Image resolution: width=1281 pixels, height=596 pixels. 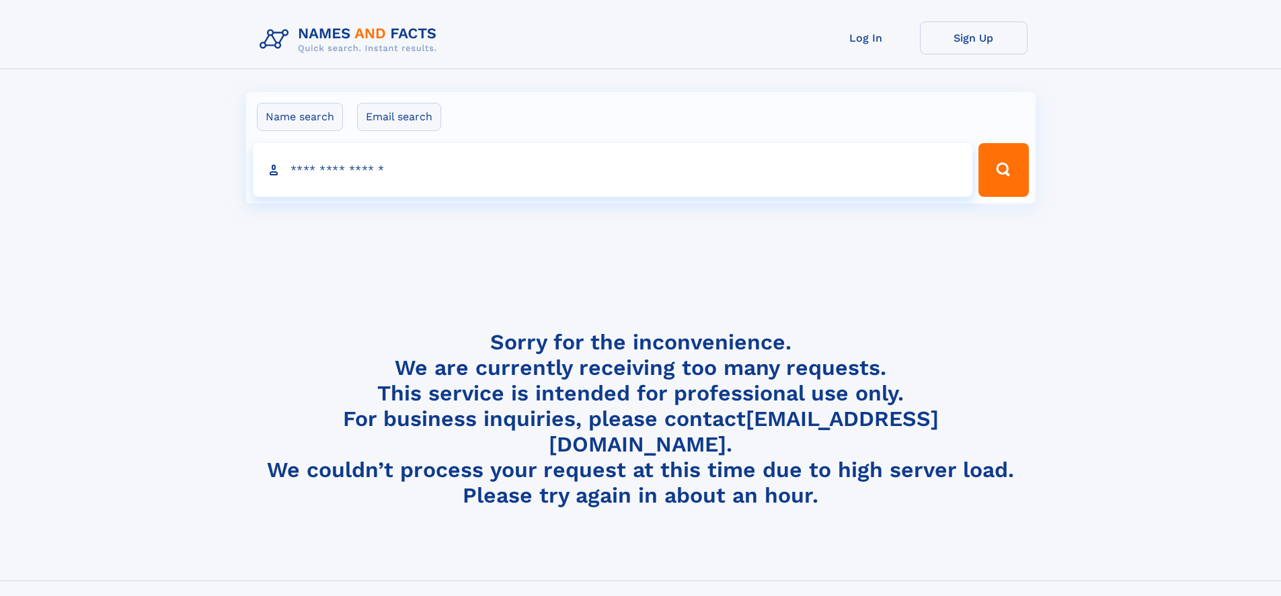 What do you see at coordinates (399, 117) in the screenshot?
I see `label: Email search` at bounding box center [399, 117].